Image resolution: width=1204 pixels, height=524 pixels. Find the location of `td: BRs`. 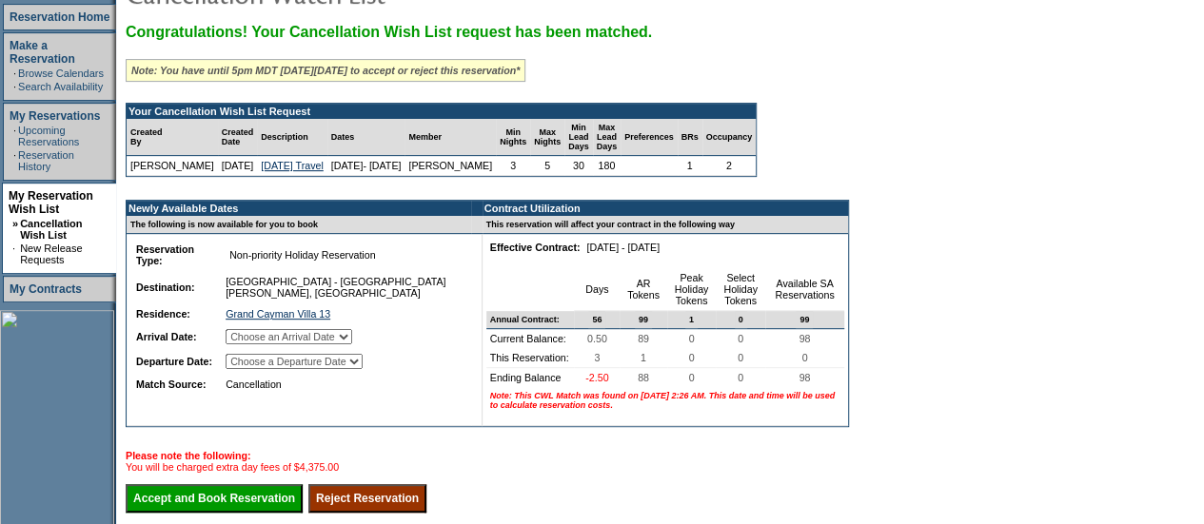

td: BRs is located at coordinates (690, 137).